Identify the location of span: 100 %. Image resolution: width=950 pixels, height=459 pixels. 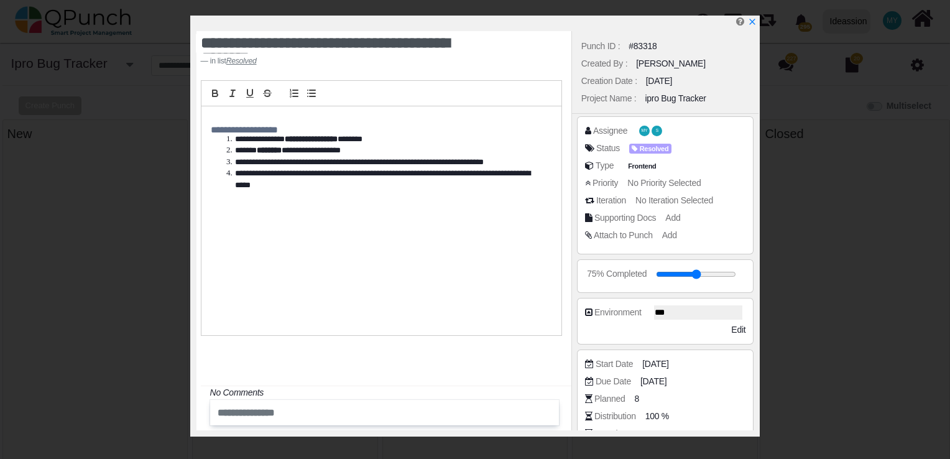
(657, 416).